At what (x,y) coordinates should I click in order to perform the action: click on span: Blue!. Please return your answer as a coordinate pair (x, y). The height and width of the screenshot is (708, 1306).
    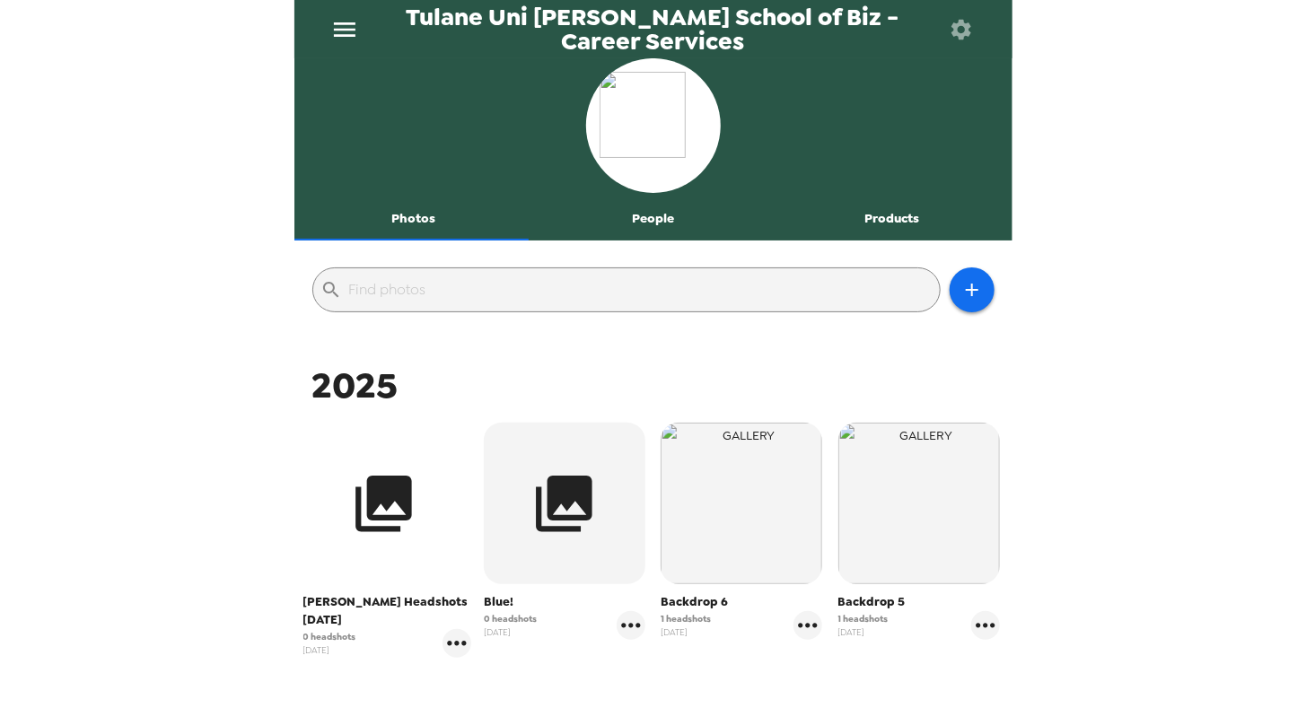
    Looking at the image, I should click on (565, 602).